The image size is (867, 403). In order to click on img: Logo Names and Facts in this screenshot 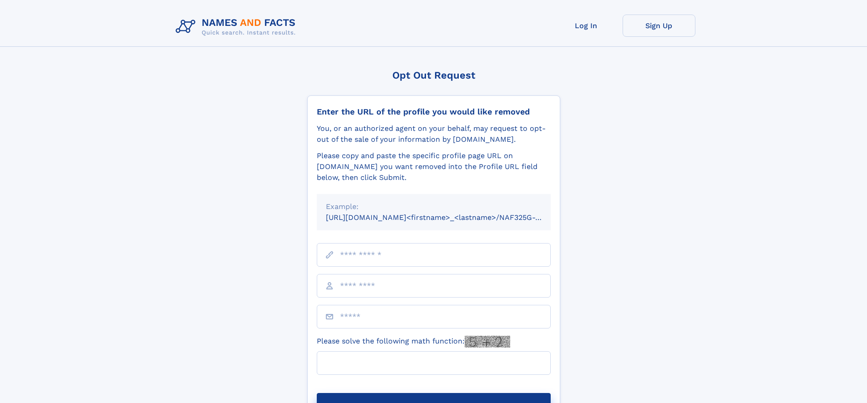, I will do `click(237, 27)`.